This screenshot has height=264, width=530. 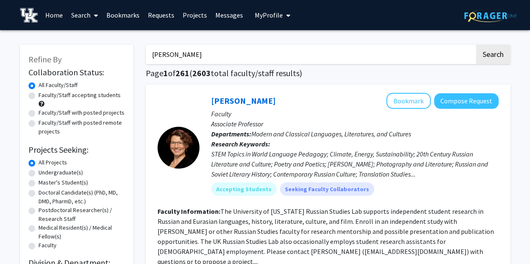 What do you see at coordinates (161, 15) in the screenshot?
I see `a: Requests` at bounding box center [161, 15].